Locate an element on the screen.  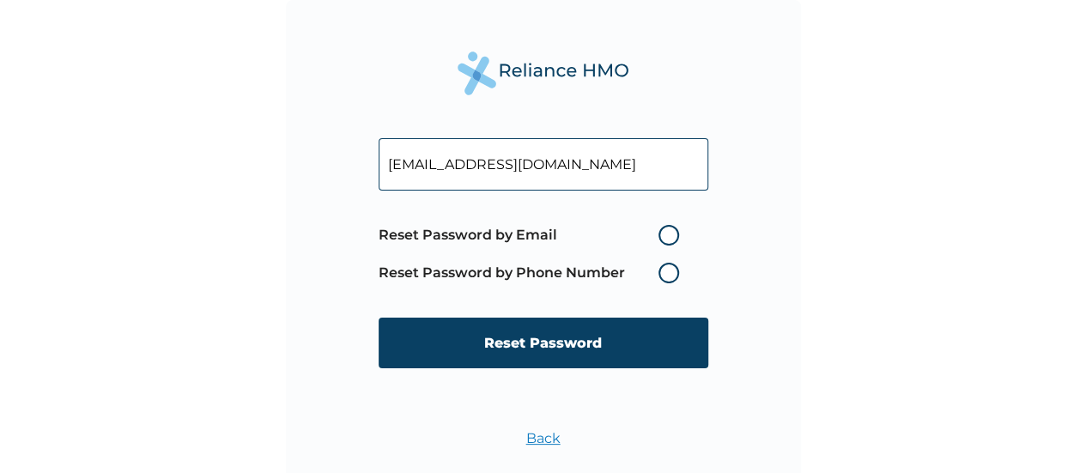
label: Reset Password by Phone Number is located at coordinates (533, 273).